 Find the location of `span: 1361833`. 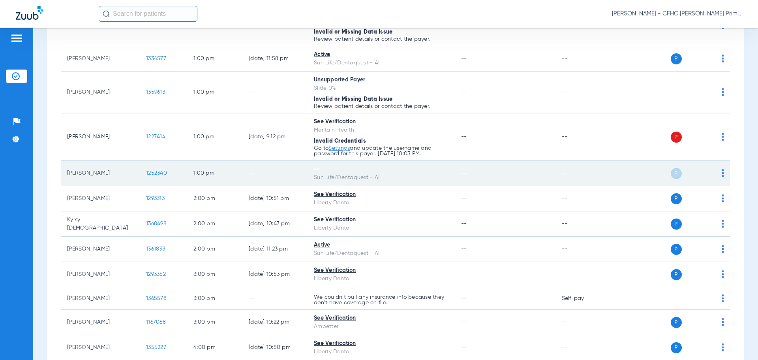

span: 1361833 is located at coordinates (155, 249).